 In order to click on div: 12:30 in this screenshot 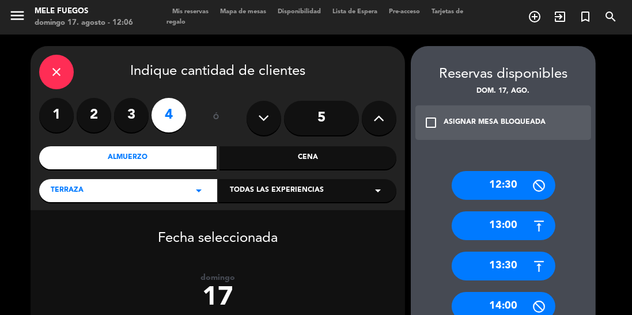, I will do `click(503, 185)`.